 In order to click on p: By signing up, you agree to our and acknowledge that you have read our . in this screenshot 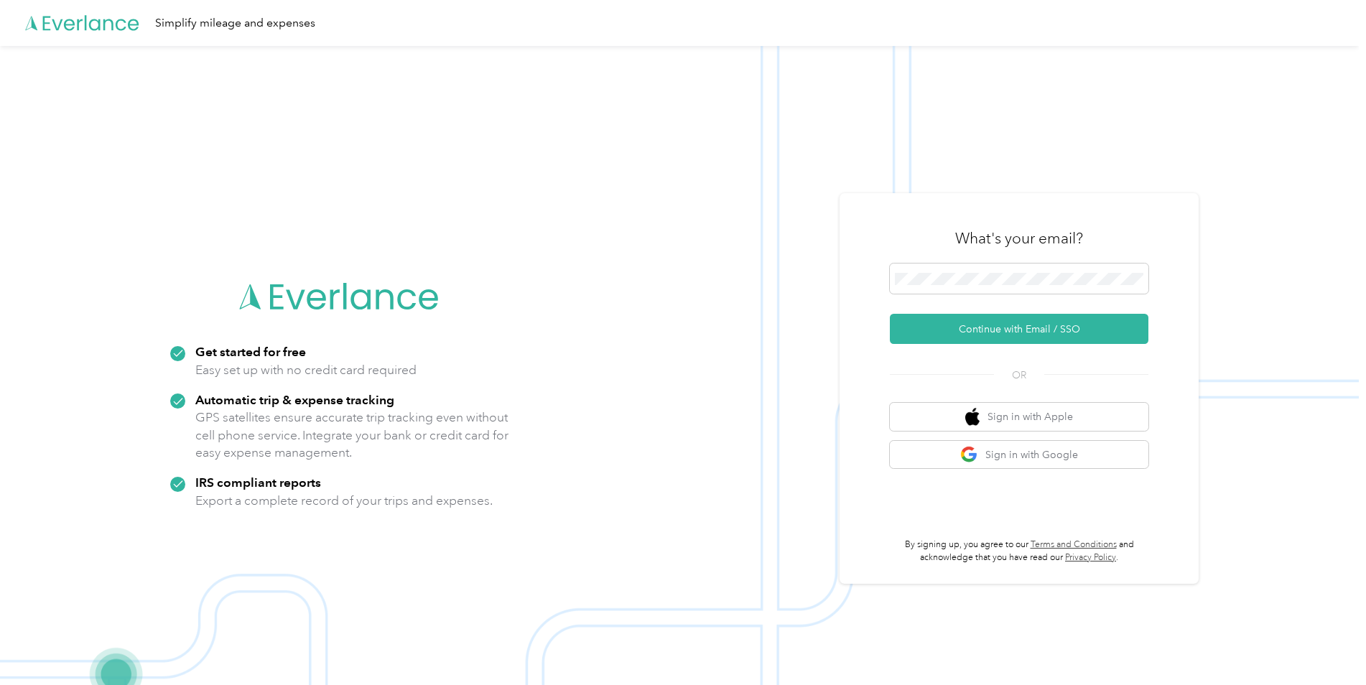, I will do `click(1019, 551)`.